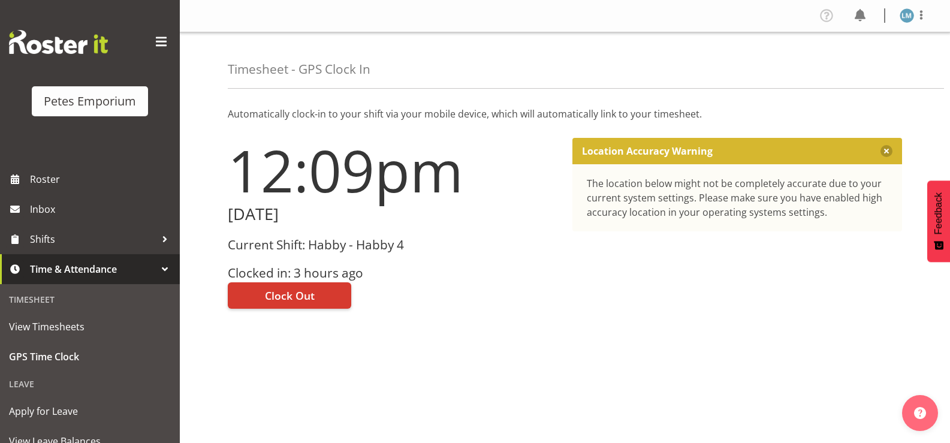  Describe the element at coordinates (393, 245) in the screenshot. I see `h3: Current Shift: Habby - Habby 4` at that location.